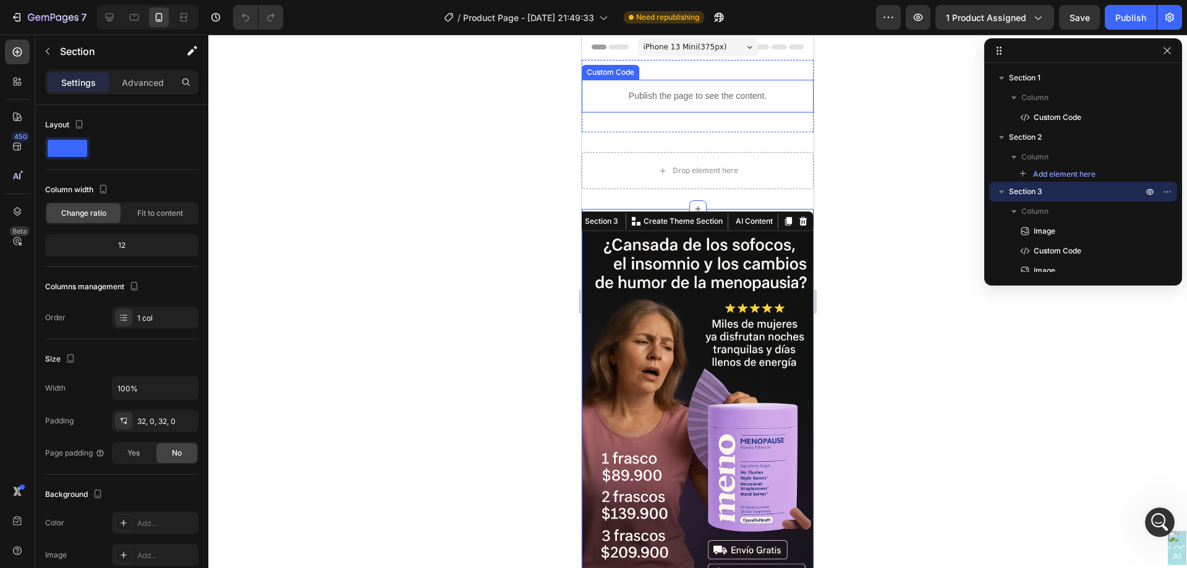  I want to click on div: Section 3, so click(20, 187).